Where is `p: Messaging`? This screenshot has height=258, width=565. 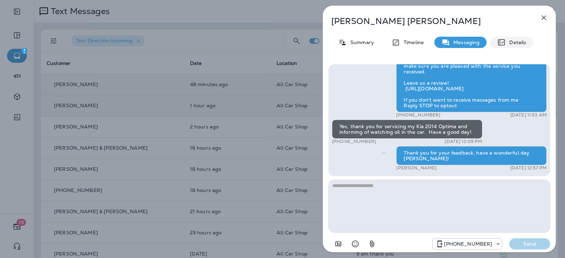 p: Messaging is located at coordinates (464, 42).